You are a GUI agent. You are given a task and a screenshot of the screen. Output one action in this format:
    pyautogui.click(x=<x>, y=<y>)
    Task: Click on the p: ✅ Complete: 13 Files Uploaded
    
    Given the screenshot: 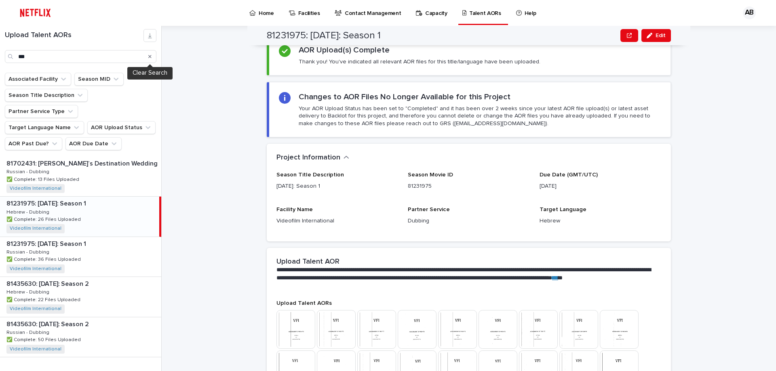 What is the action you would take?
    pyautogui.click(x=44, y=179)
    